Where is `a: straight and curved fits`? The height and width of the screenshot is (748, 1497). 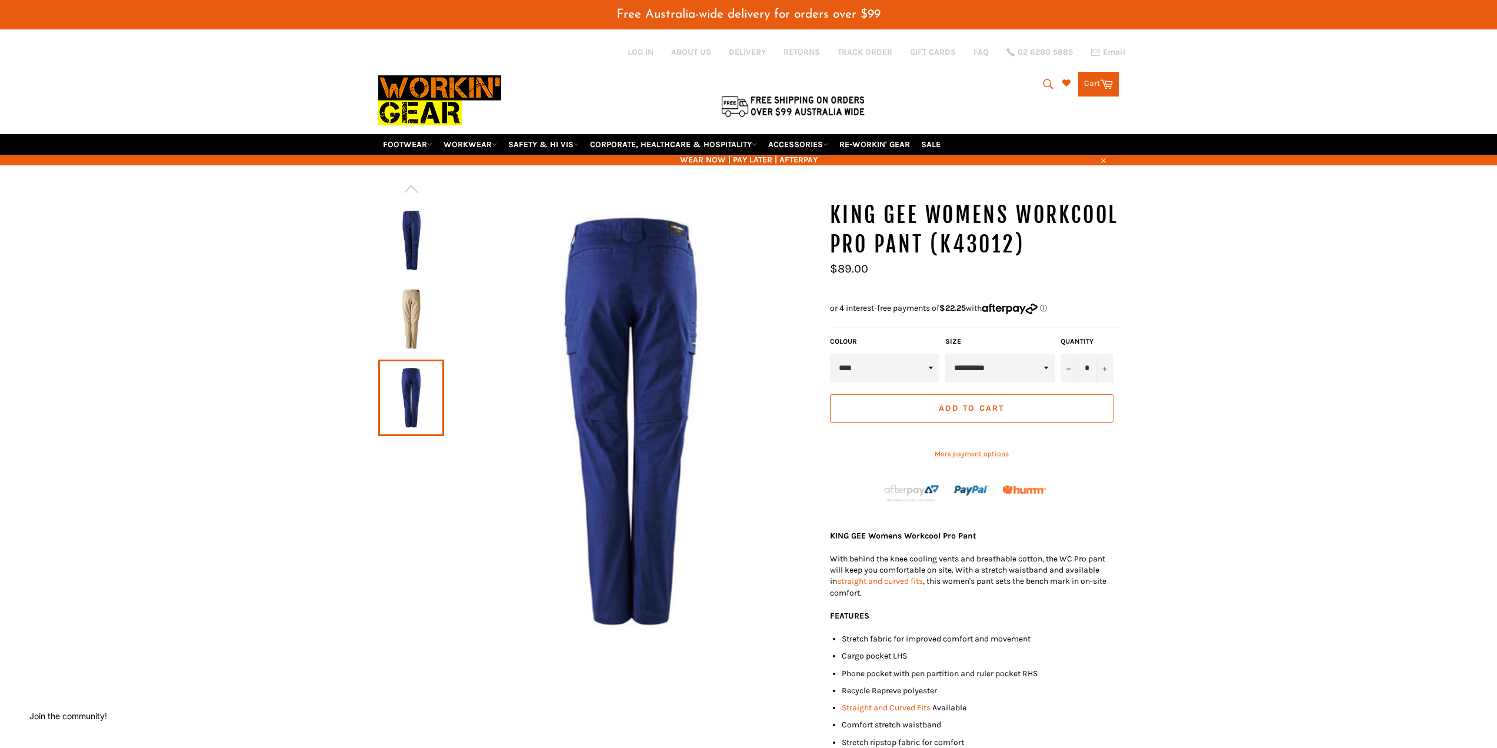 a: straight and curved fits is located at coordinates (880, 581).